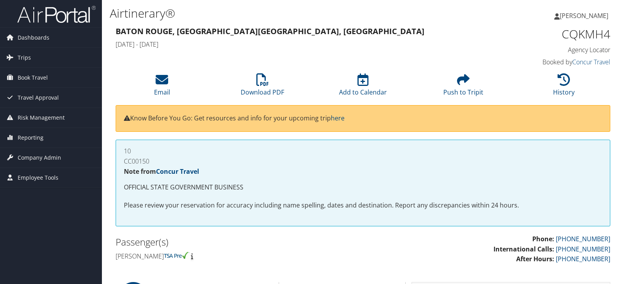 The image size is (624, 284). I want to click on span: Book Travel, so click(33, 78).